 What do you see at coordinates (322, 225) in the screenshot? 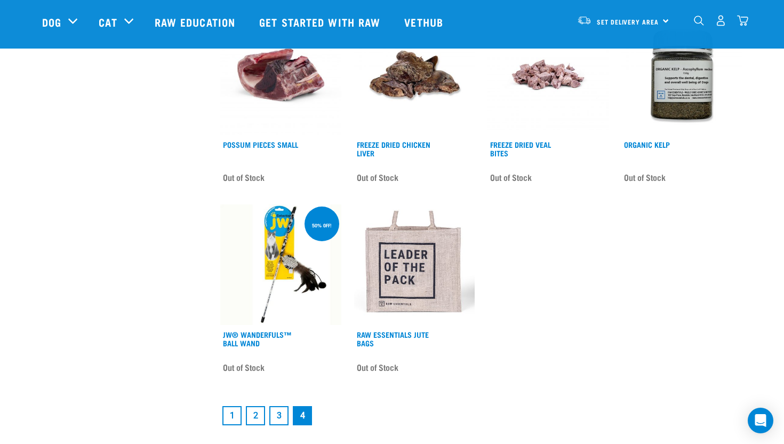
I see `div: 50% off!` at bounding box center [322, 225].